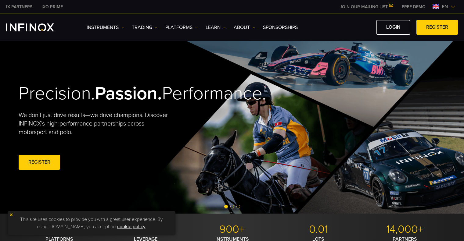  Describe the element at coordinates (245, 27) in the screenshot. I see `a: ABOUT` at that location.